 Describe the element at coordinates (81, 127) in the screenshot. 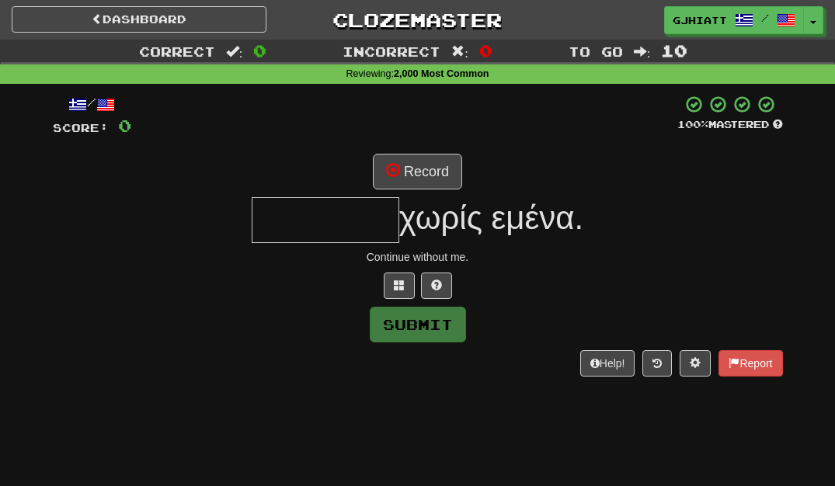

I see `span: Score:` at that location.